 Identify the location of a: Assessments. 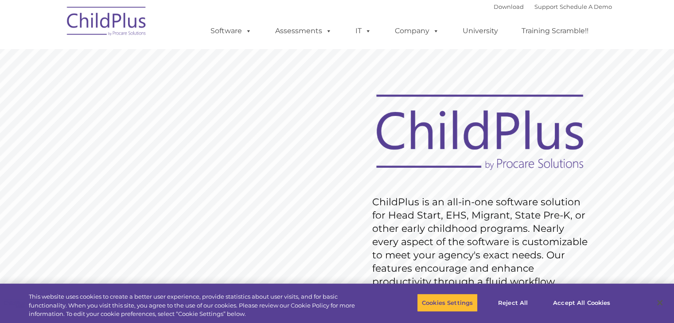
(303, 31).